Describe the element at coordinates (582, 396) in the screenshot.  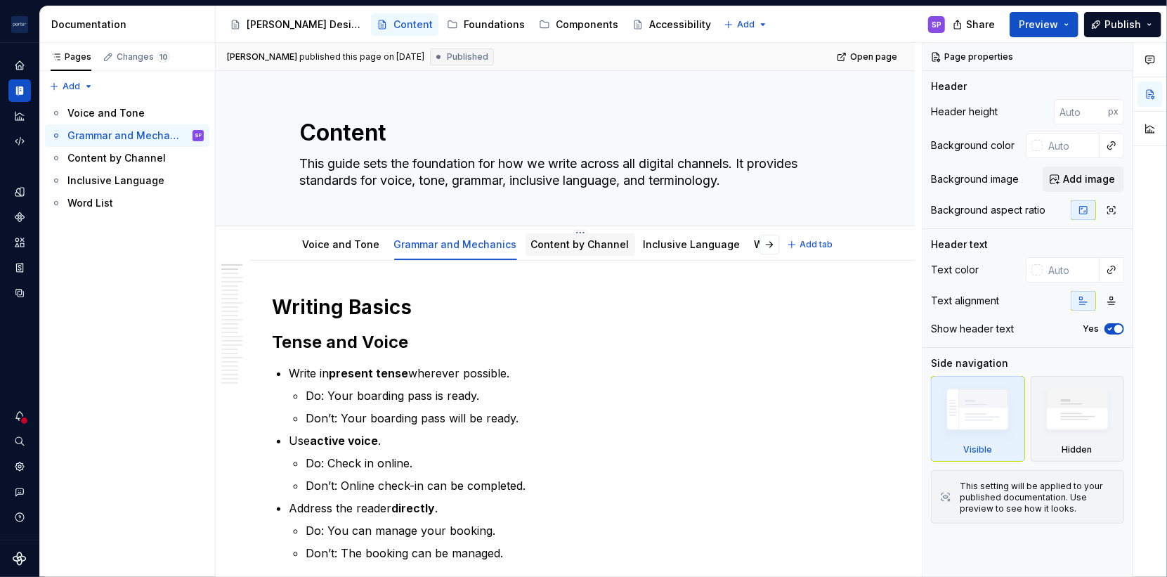
I see `p: Do: Your boarding pass is ready.` at that location.